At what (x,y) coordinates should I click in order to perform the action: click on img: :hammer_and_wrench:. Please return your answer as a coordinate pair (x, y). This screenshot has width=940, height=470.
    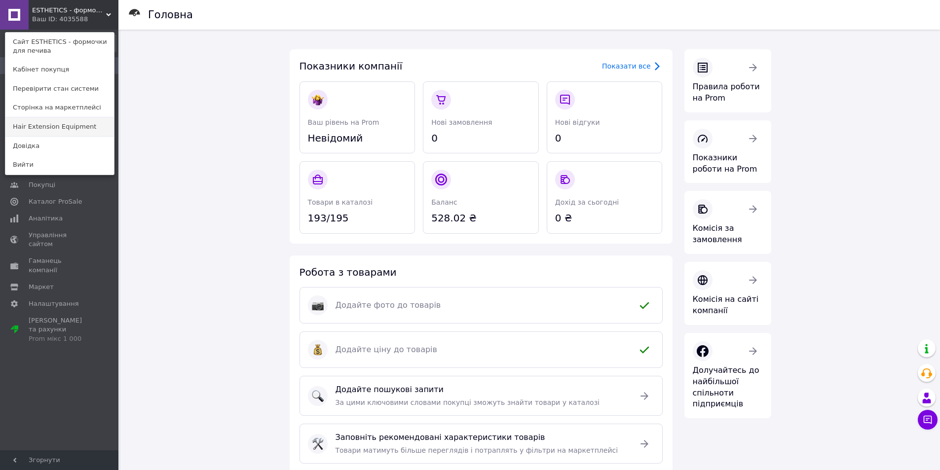
    Looking at the image, I should click on (318, 444).